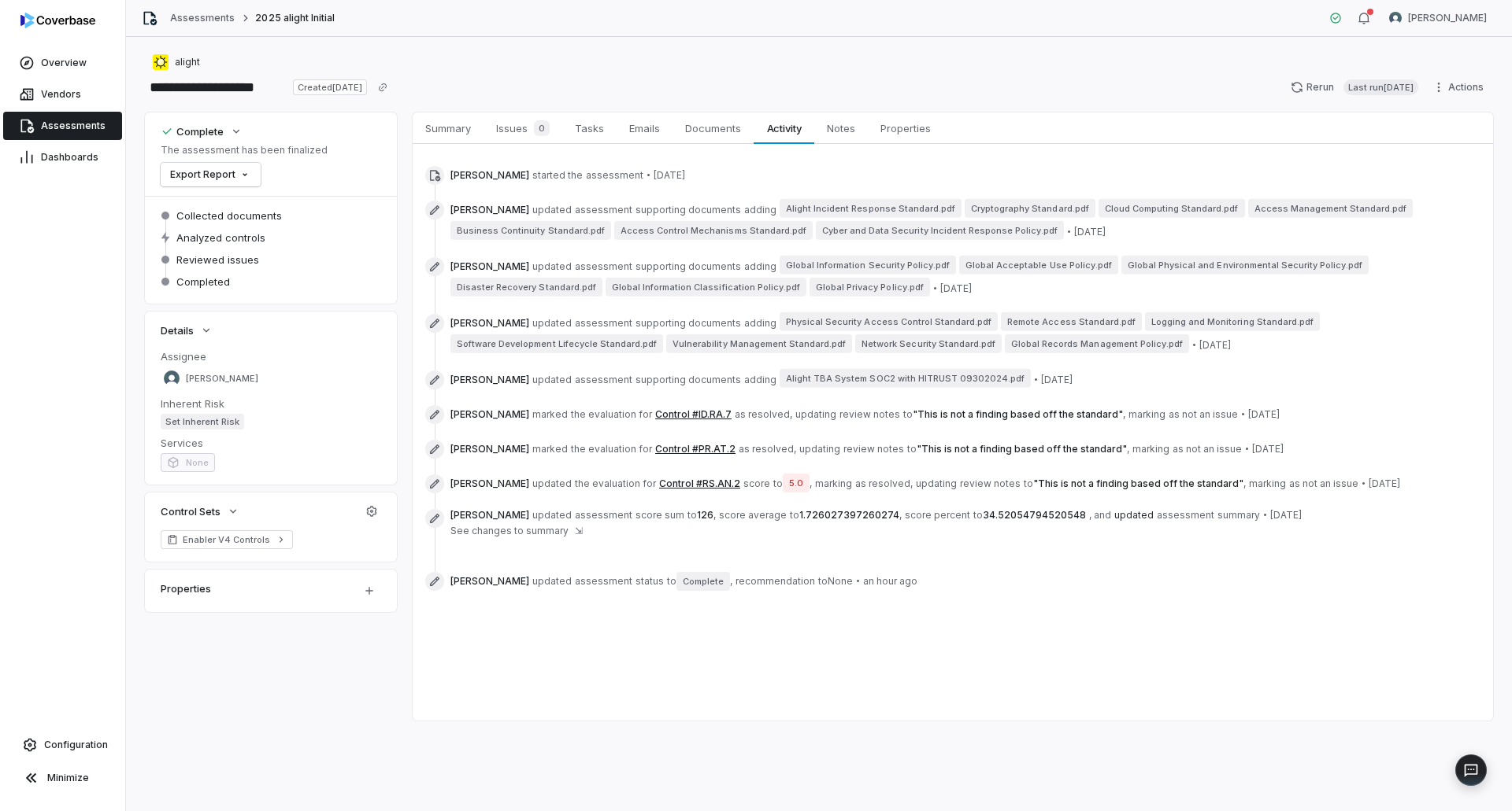  What do you see at coordinates (1459, 88) in the screenshot?
I see `button: Actions` at bounding box center [1459, 88].